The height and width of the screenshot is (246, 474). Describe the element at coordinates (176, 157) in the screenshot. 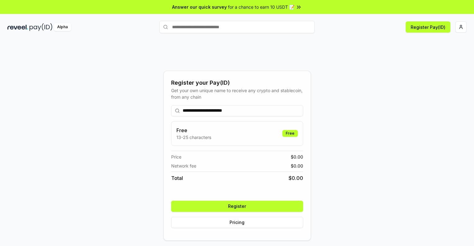

I see `span: Price` at that location.